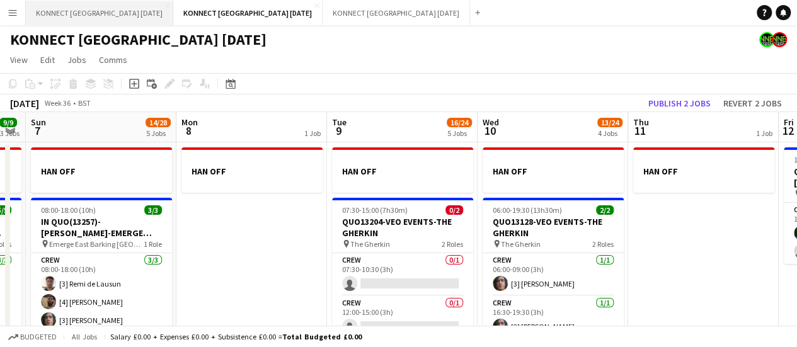 The height and width of the screenshot is (347, 797). I want to click on div: 07:30-15:00 (7h30m)0/2QUO13204-VEO EVENTS-THE GHERKIN The Gherkin2 RolesCrew0/107:30-10:30 (3h) C..., so click(403, 269).